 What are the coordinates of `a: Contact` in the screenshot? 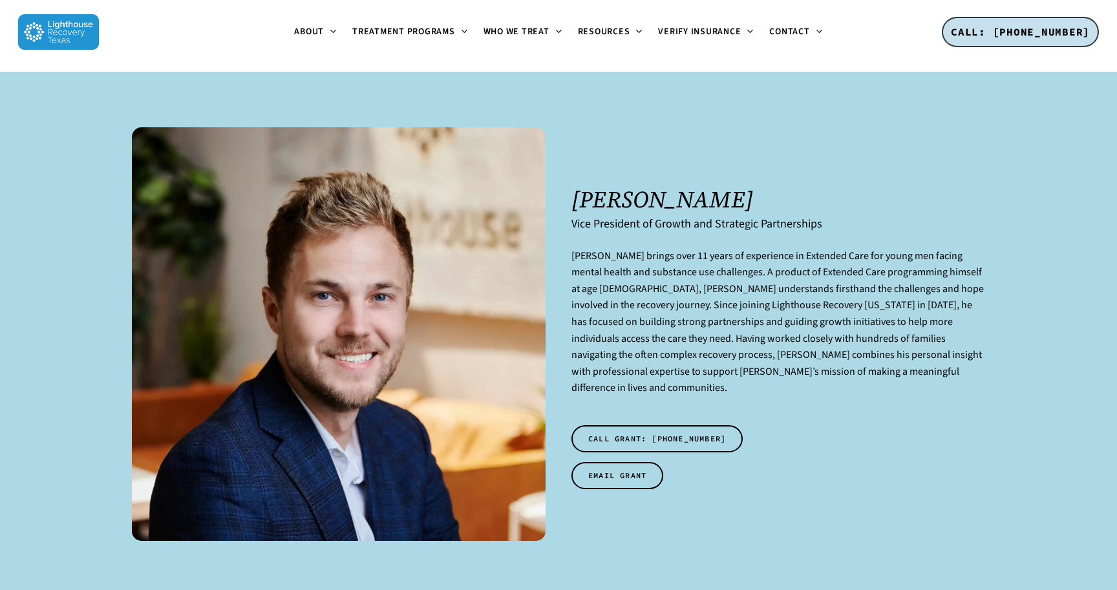 It's located at (796, 32).